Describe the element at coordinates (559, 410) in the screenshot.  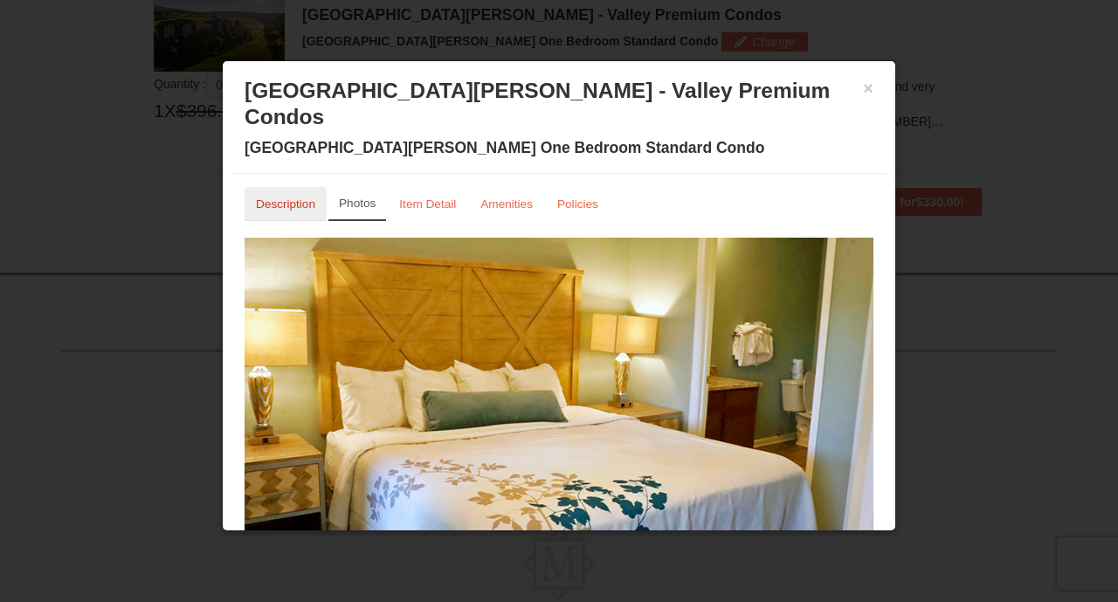
I see `img: 18876286-121-55434444.jpg` at that location.